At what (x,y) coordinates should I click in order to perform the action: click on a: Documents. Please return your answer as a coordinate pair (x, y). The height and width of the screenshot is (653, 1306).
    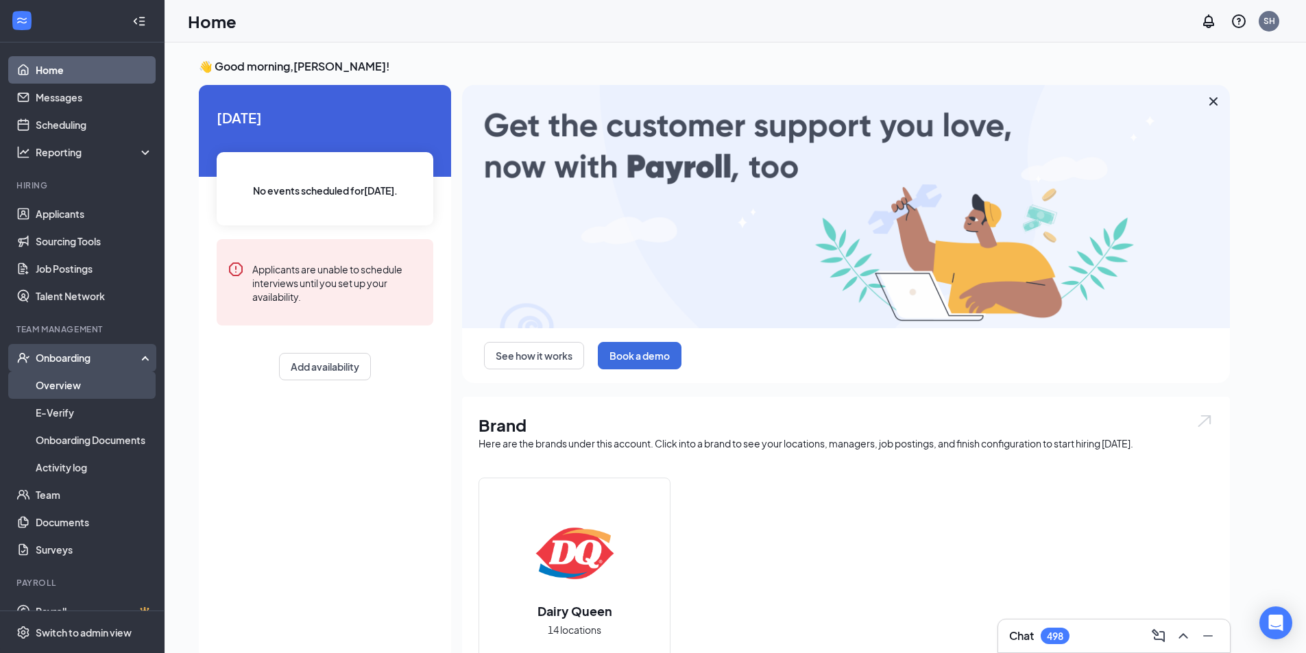
    Looking at the image, I should click on (94, 522).